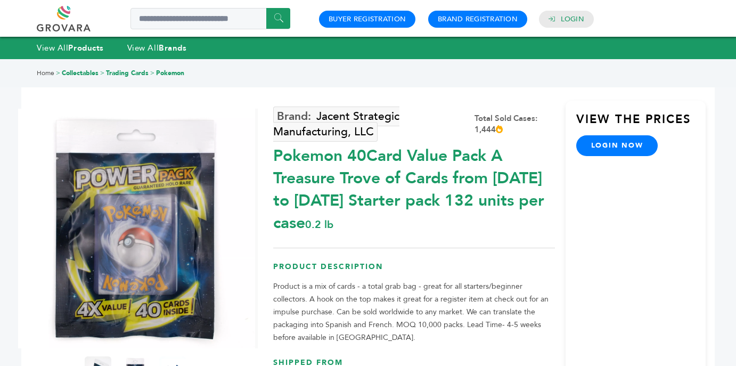 The height and width of the screenshot is (366, 736). What do you see at coordinates (45, 73) in the screenshot?
I see `a: Home` at bounding box center [45, 73].